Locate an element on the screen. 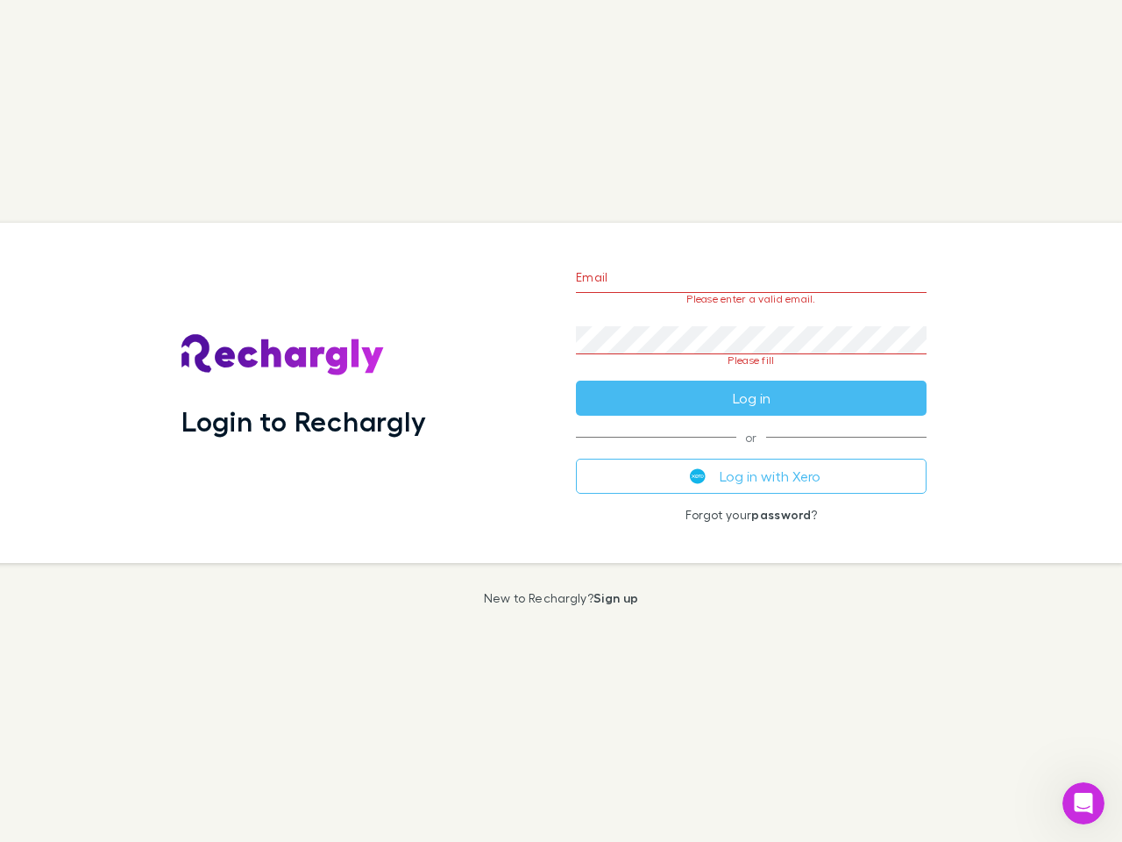 Image resolution: width=1122 pixels, height=842 pixels. p: Please fill is located at coordinates (751, 360).